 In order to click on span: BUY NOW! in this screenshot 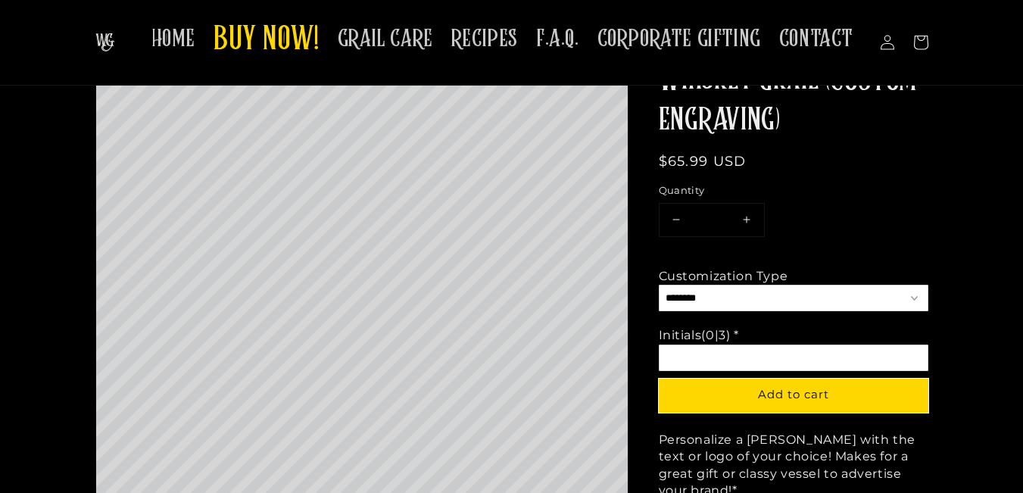, I will do `click(267, 40)`.